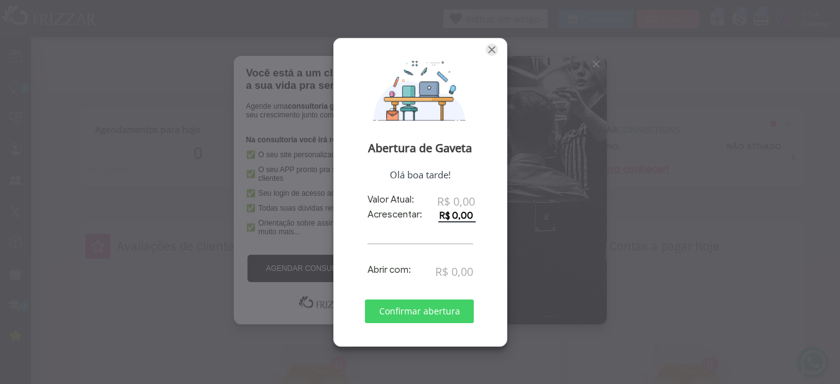 The image size is (840, 384). Describe the element at coordinates (389, 270) in the screenshot. I see `label: Abrir com:` at that location.